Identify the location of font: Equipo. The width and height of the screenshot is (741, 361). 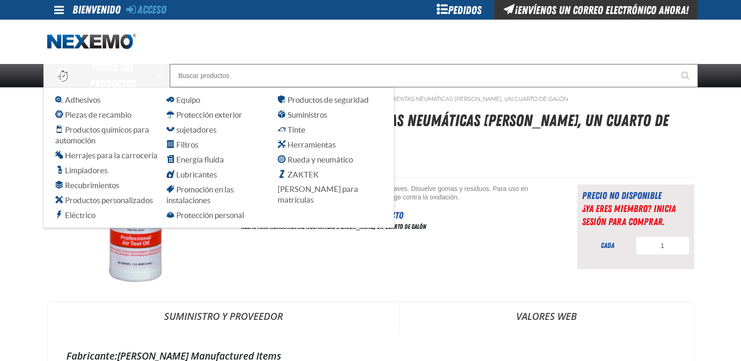
(188, 100).